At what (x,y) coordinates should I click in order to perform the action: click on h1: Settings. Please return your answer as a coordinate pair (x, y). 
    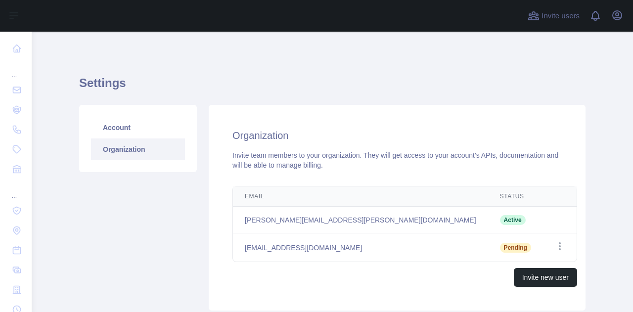
    Looking at the image, I should click on (333, 87).